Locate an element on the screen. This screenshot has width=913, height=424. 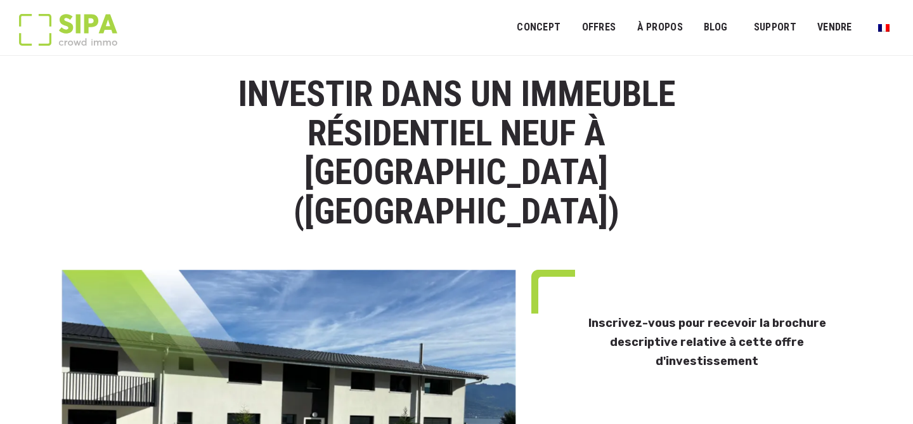
a: OFFRES is located at coordinates (599, 27).